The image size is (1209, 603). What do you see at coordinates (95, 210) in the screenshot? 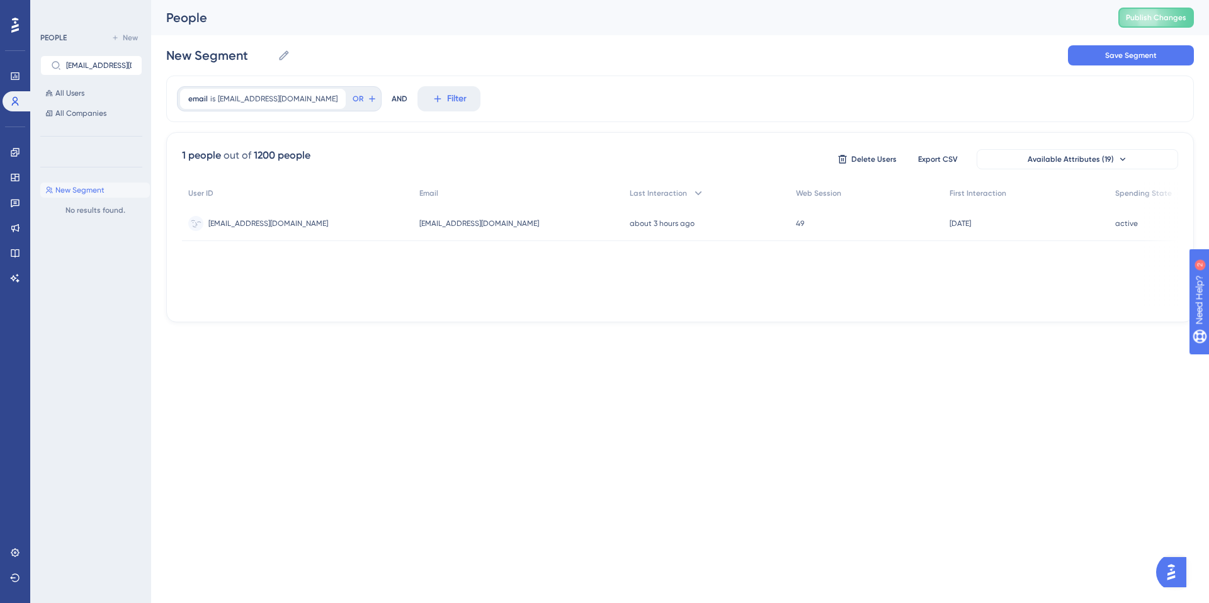
I see `div: No results found.` at bounding box center [95, 210].